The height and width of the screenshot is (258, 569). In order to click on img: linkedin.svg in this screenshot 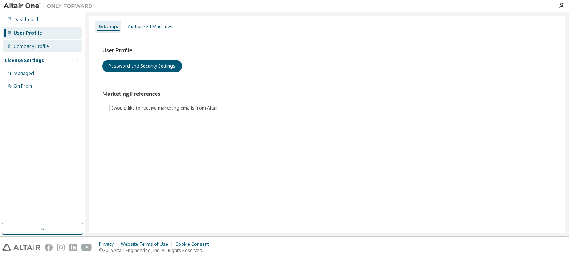, I will do `click(73, 247)`.